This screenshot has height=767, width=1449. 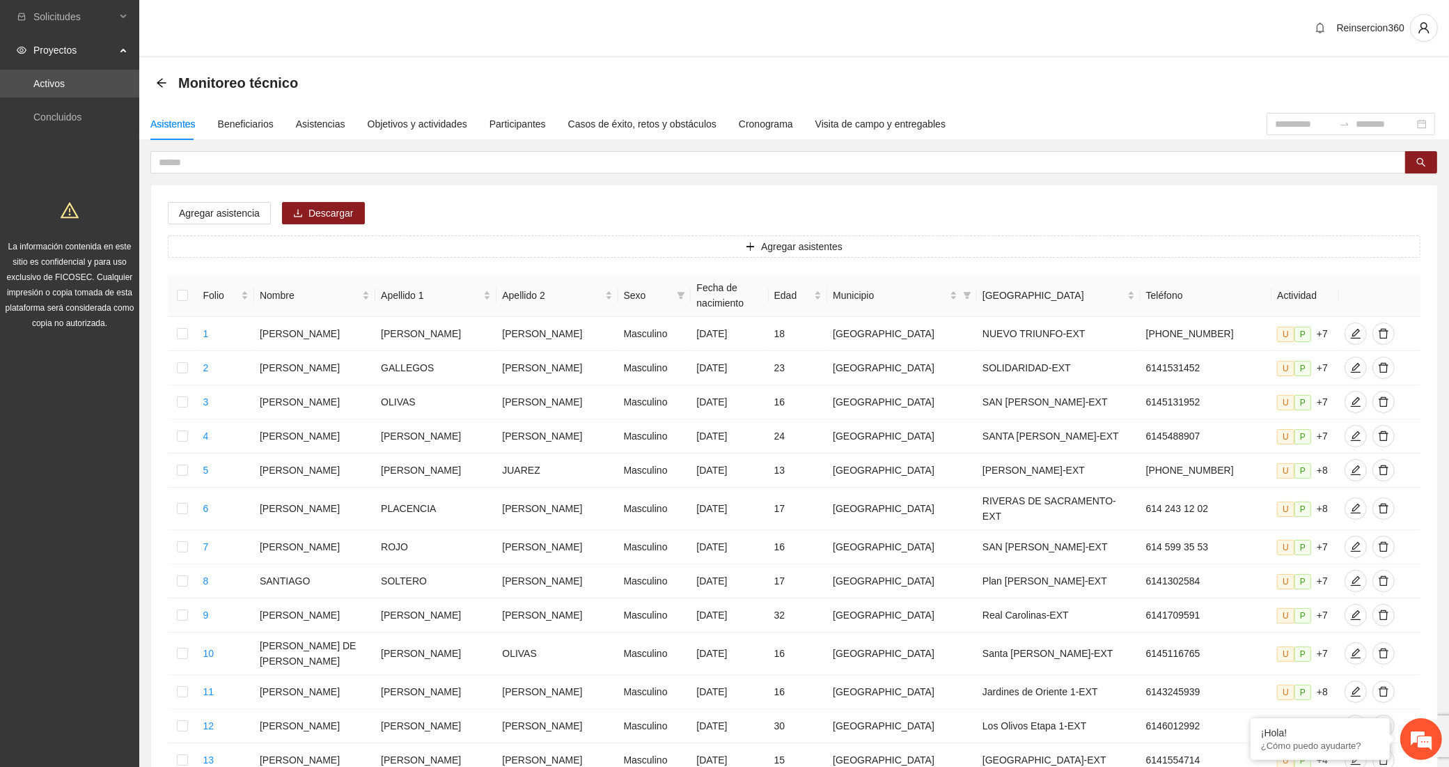 What do you see at coordinates (1424, 28) in the screenshot?
I see `span: user` at bounding box center [1424, 28].